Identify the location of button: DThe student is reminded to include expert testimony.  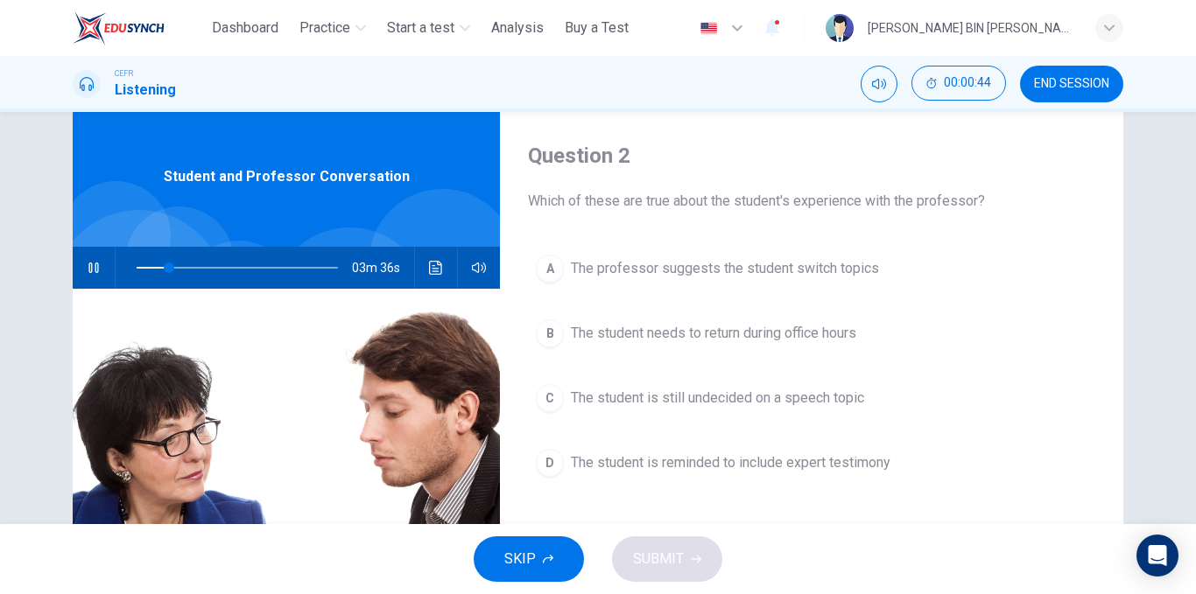
(811, 463).